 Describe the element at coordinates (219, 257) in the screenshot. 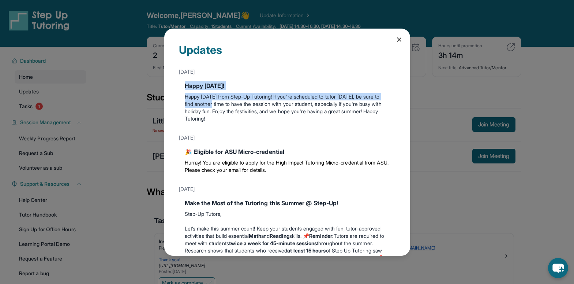

I see `strong: additional 13-point gain` at that location.